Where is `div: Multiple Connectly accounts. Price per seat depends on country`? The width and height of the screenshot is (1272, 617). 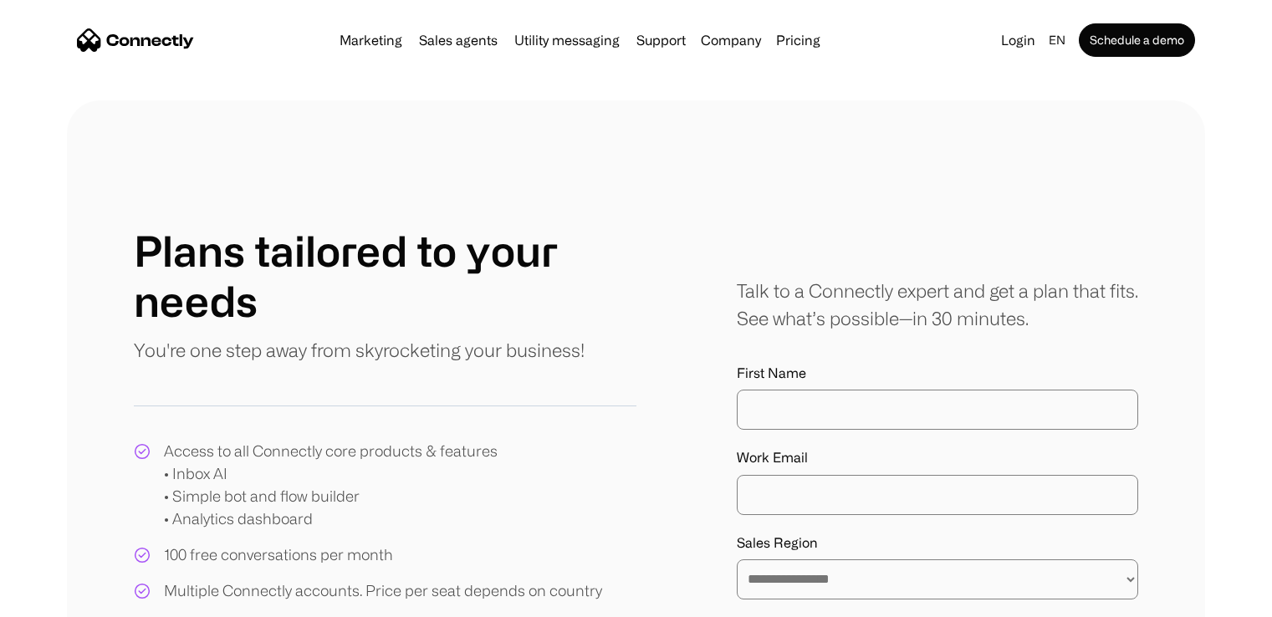 div: Multiple Connectly accounts. Price per seat depends on country is located at coordinates (383, 590).